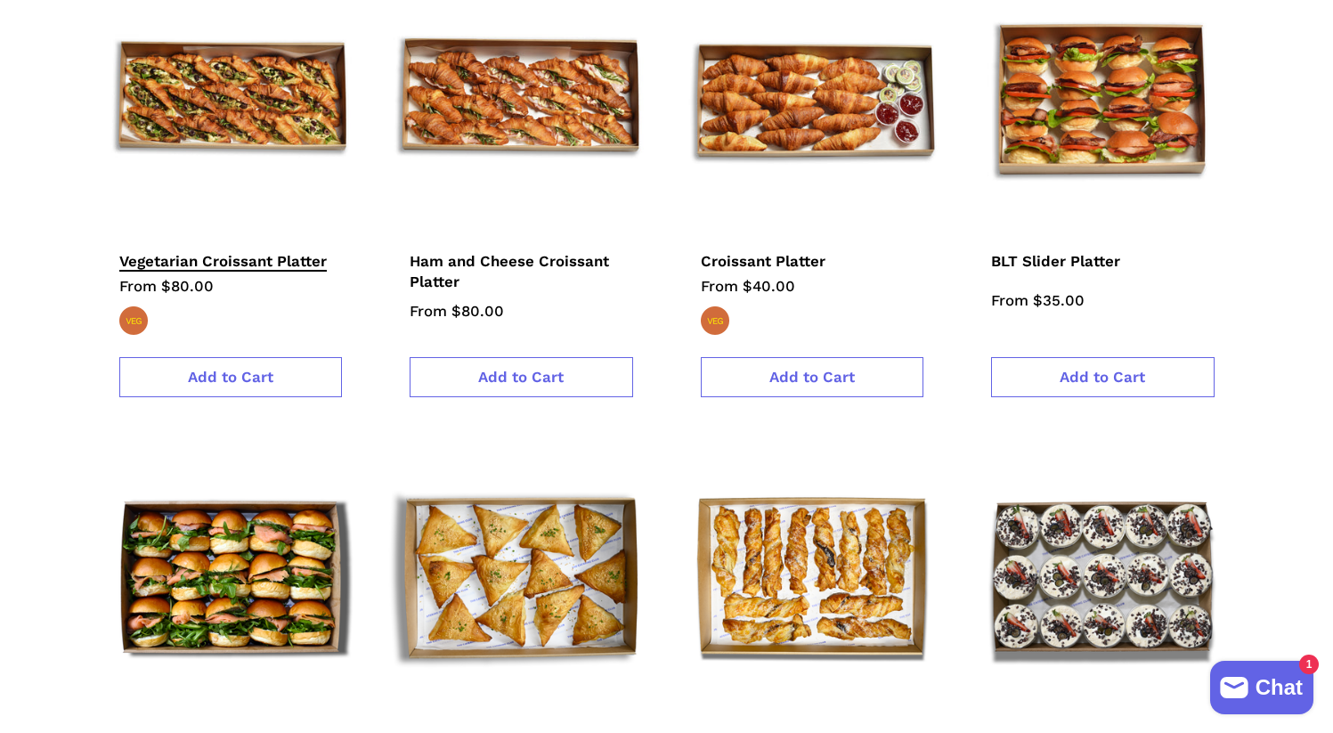 This screenshot has height=733, width=1333. I want to click on a: Smoked Salmon Sliders, so click(231, 576).